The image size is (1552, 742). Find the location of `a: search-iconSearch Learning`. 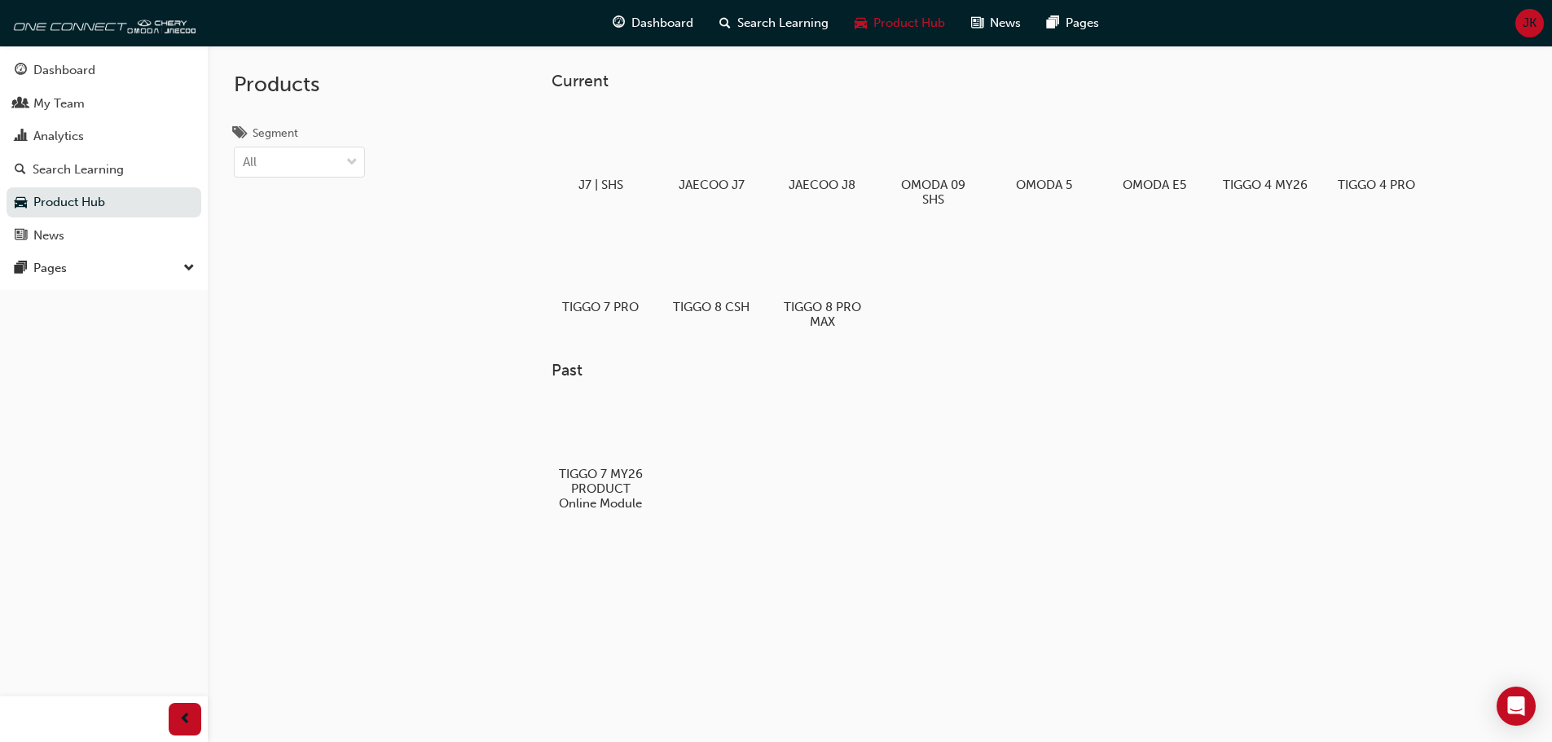

a: search-iconSearch Learning is located at coordinates (774, 23).